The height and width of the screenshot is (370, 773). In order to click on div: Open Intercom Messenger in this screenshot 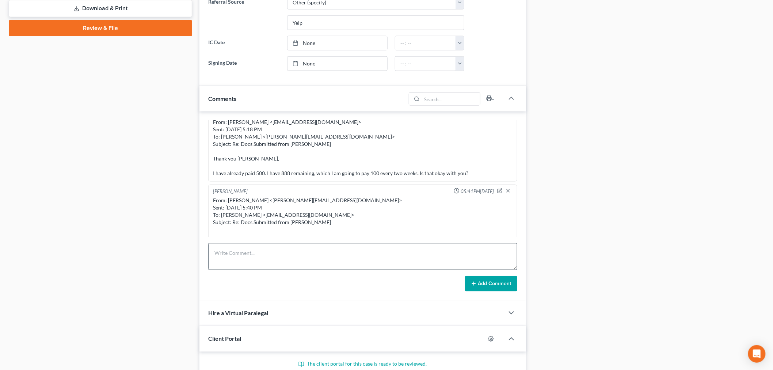, I will do `click(757, 354)`.